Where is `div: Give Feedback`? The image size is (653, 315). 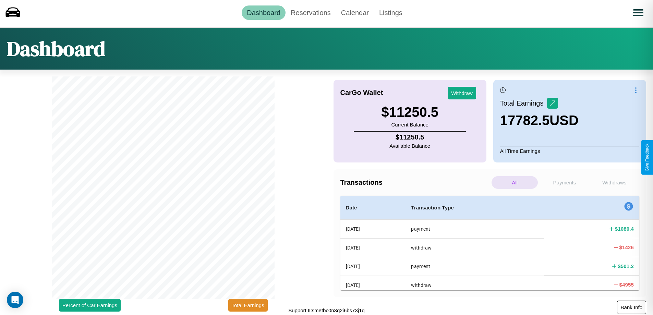 div: Give Feedback is located at coordinates (647, 157).